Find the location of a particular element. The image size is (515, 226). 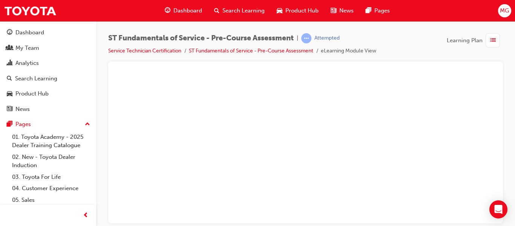

a: Analytics is located at coordinates (48, 63).